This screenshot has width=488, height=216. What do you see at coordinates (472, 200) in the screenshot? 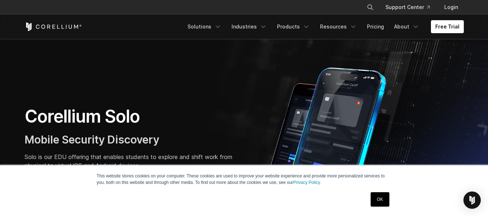
I see `div: Open Intercom Messenger` at bounding box center [472, 200].